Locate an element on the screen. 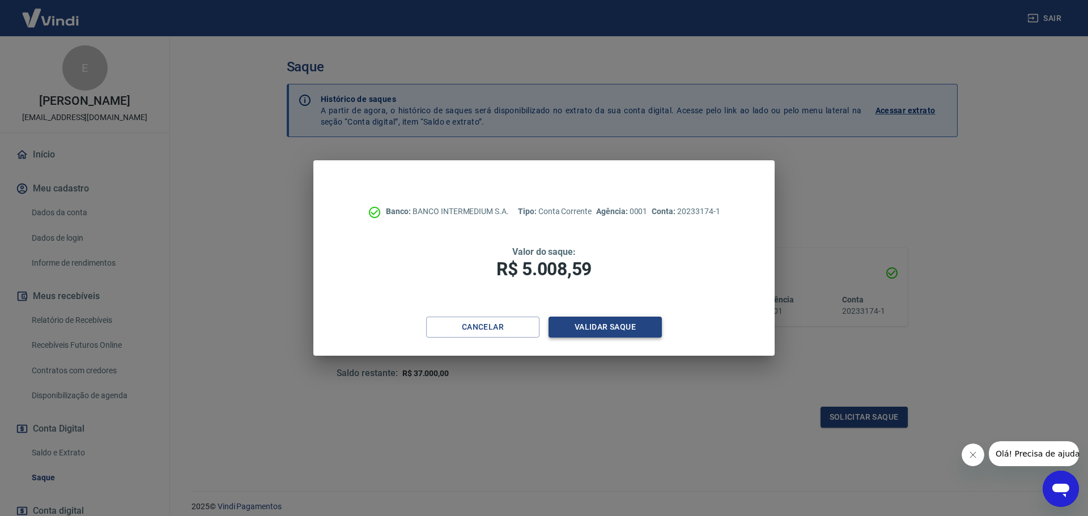 The height and width of the screenshot is (516, 1088). button: Cancelar is located at coordinates (483, 327).